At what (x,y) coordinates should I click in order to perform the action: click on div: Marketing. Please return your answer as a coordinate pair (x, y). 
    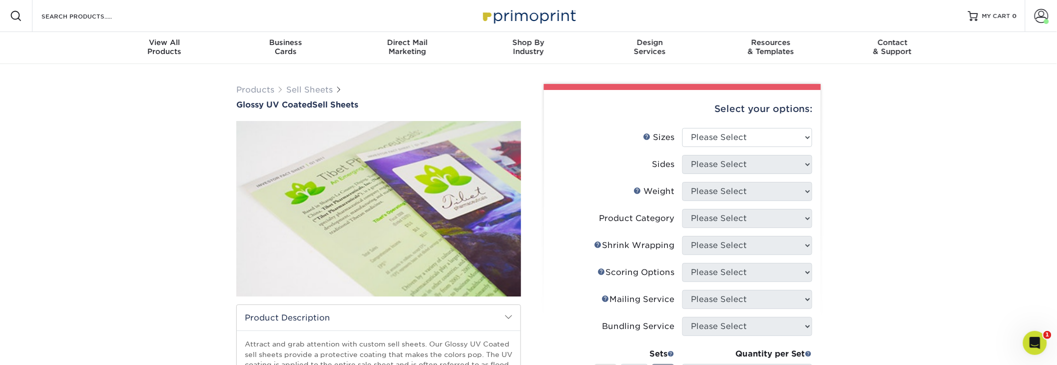
    Looking at the image, I should click on (407, 47).